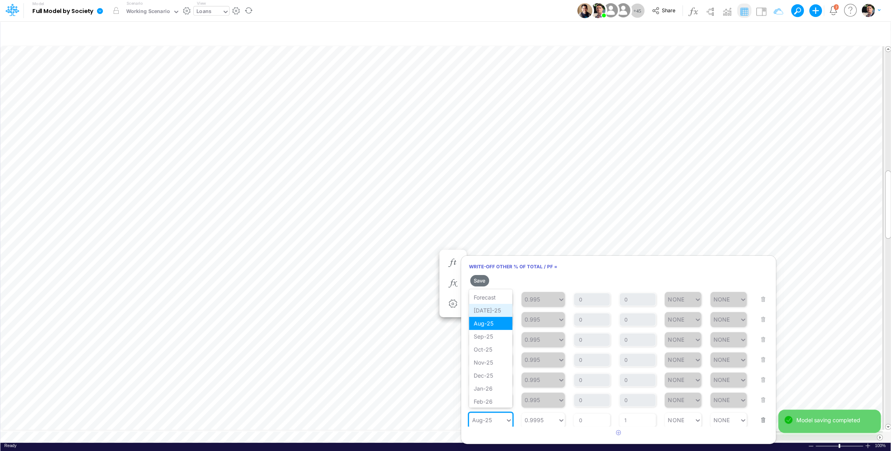 Image resolution: width=891 pixels, height=451 pixels. What do you see at coordinates (534, 420) in the screenshot?
I see `div: 0.9995` at bounding box center [534, 420].